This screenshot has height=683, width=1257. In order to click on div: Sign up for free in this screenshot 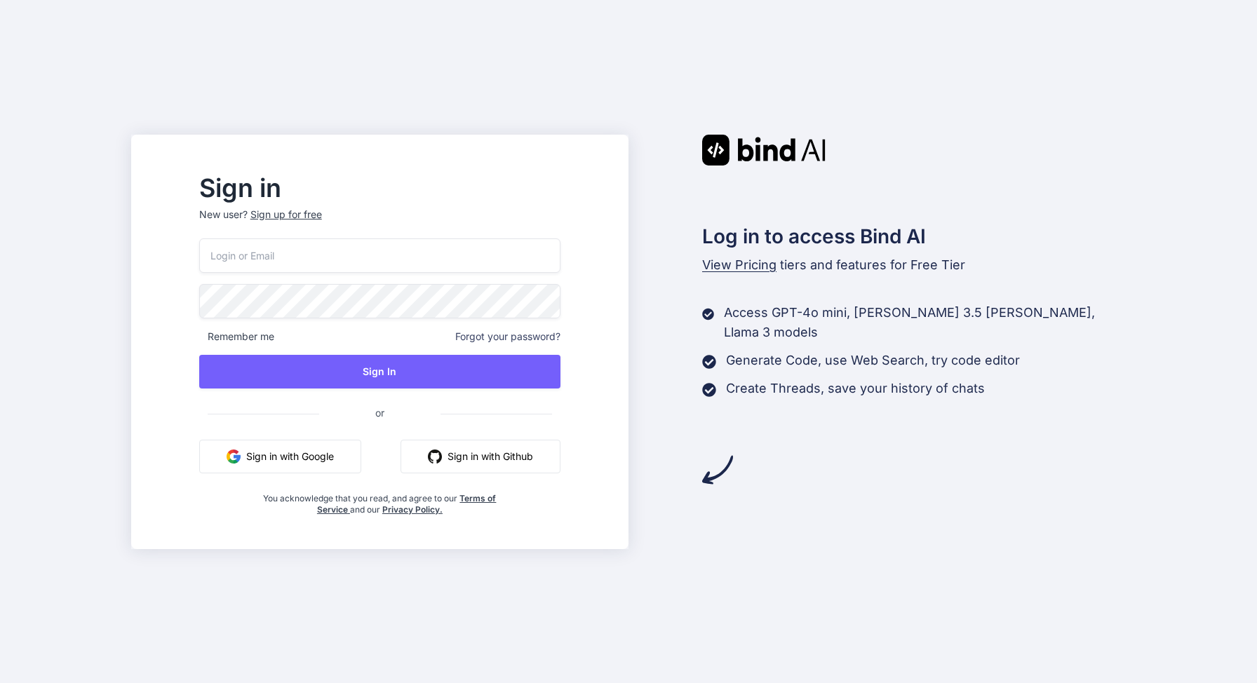, I will do `click(286, 215)`.